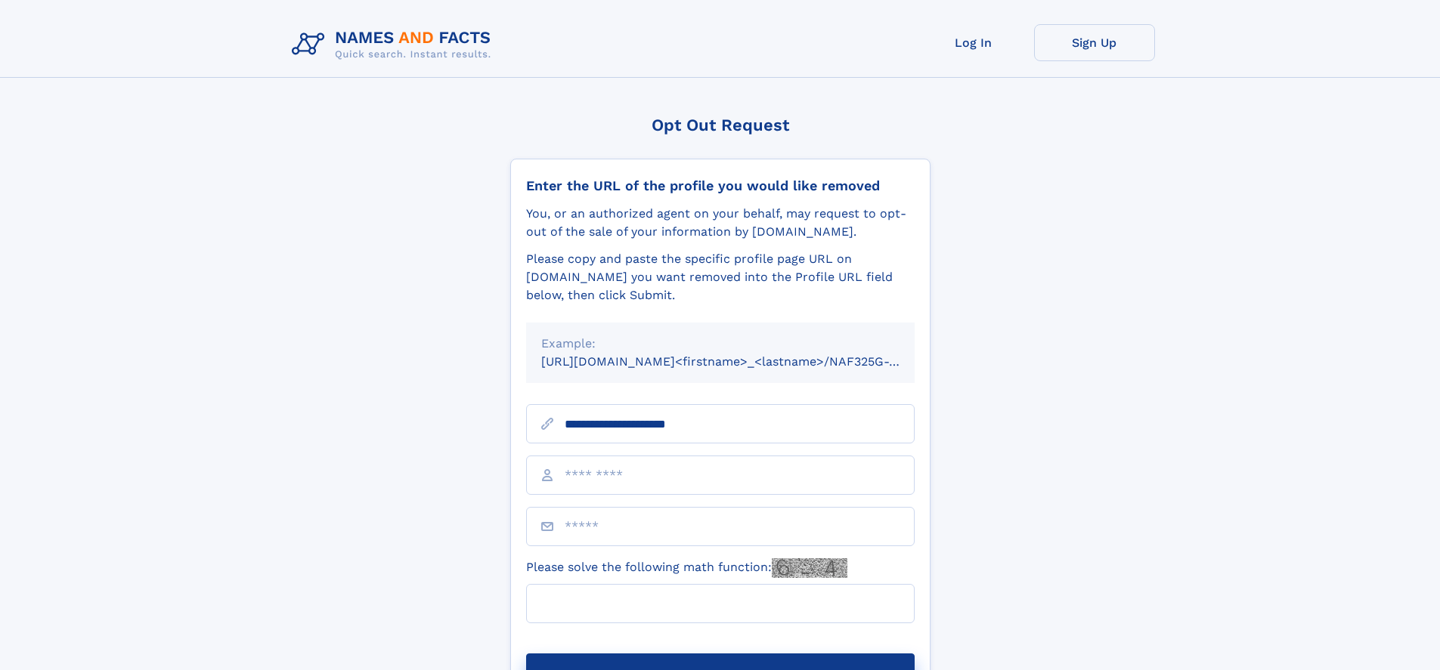  I want to click on a: Sign Up, so click(1094, 42).